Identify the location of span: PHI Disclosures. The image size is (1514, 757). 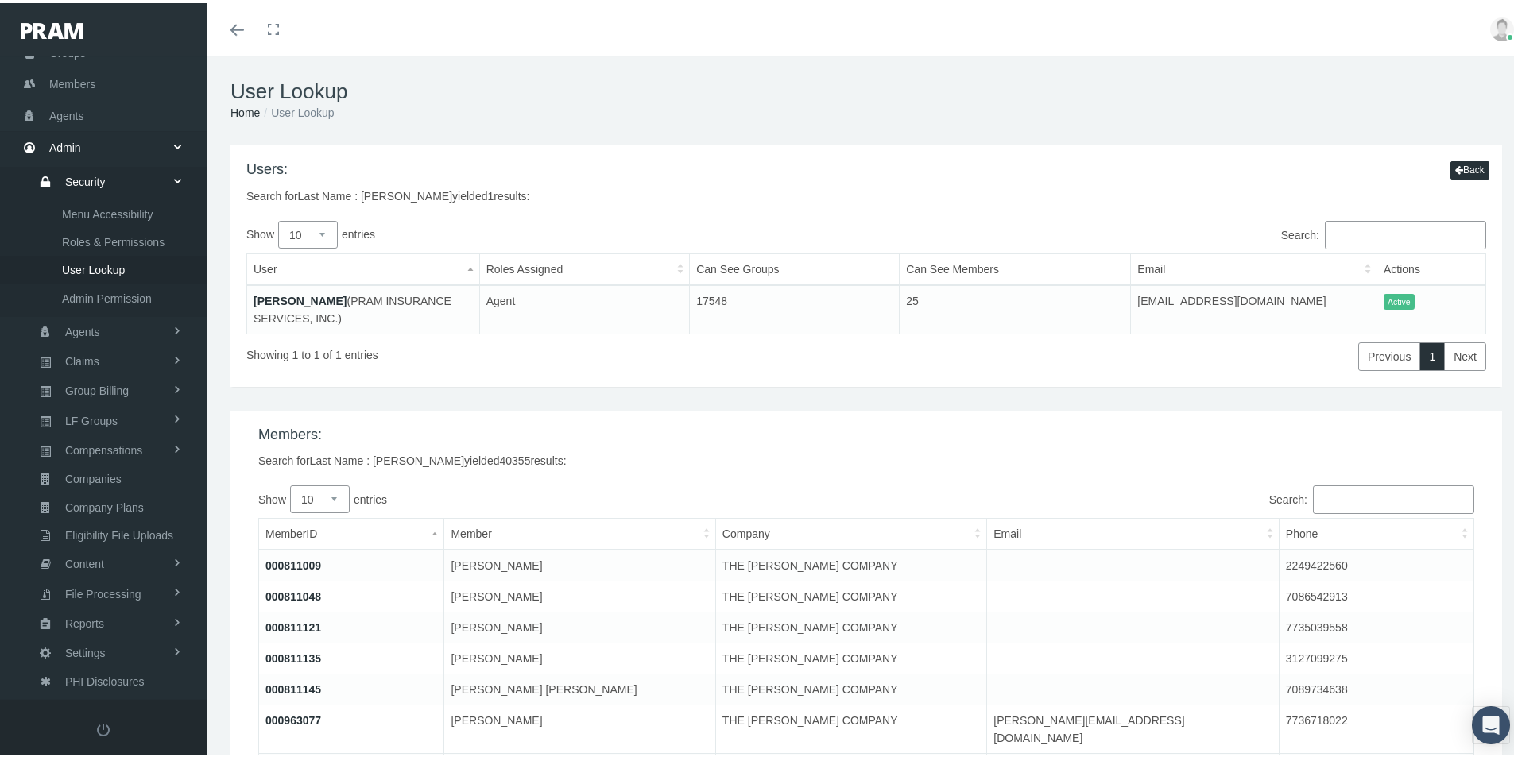
(105, 679).